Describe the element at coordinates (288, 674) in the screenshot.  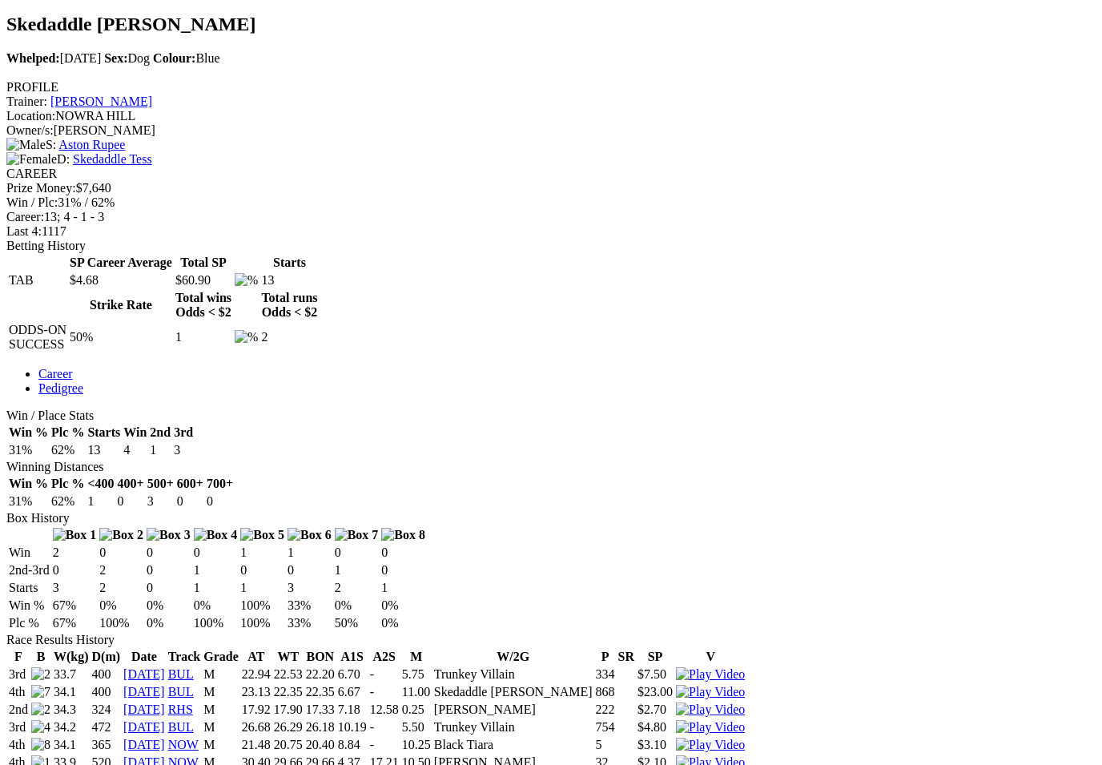
I see `td: 22.53` at that location.